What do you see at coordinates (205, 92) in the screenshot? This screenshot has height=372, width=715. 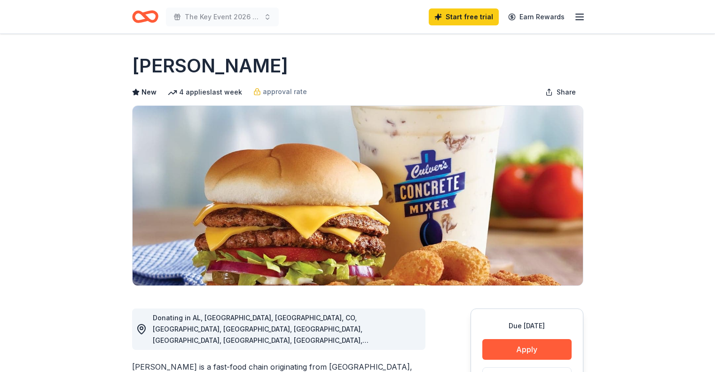 I see `div: 4 applies last week` at bounding box center [205, 92].